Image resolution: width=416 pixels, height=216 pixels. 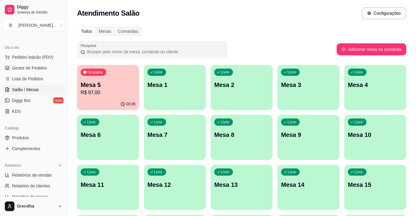 I want to click on a: Salão / Mesas, so click(x=33, y=90).